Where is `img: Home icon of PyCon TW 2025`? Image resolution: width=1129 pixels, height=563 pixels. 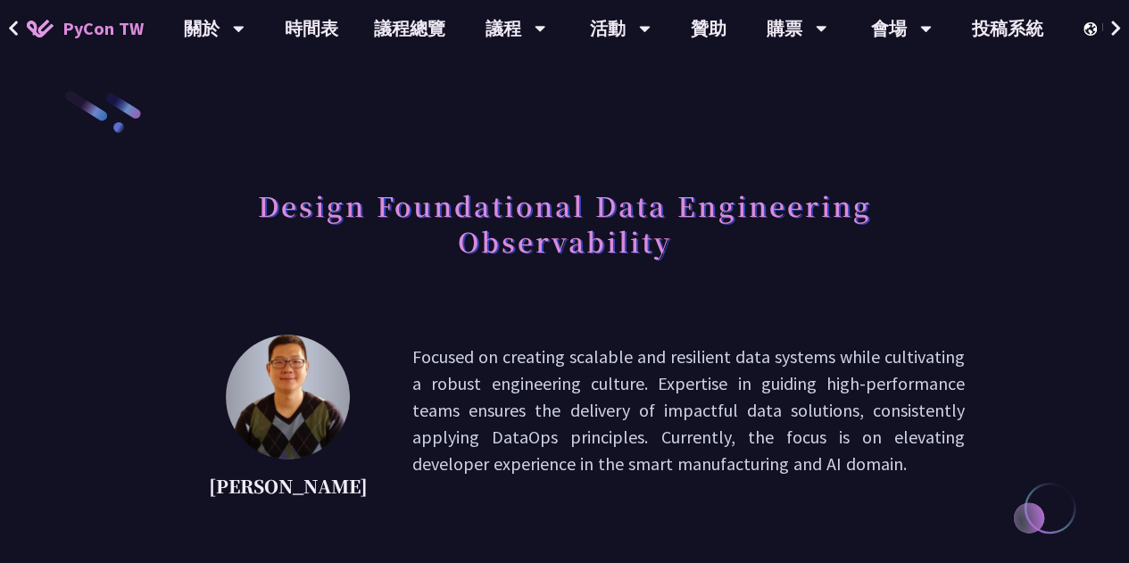 img: Home icon of PyCon TW 2025 is located at coordinates (40, 29).